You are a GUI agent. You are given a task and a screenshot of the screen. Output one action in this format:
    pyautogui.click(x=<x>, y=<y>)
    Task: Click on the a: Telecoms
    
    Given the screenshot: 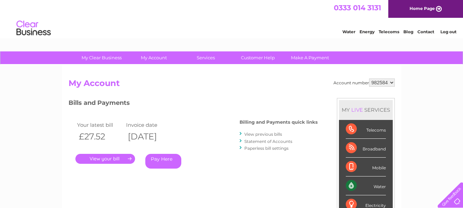 What is the action you would take?
    pyautogui.click(x=389, y=32)
    